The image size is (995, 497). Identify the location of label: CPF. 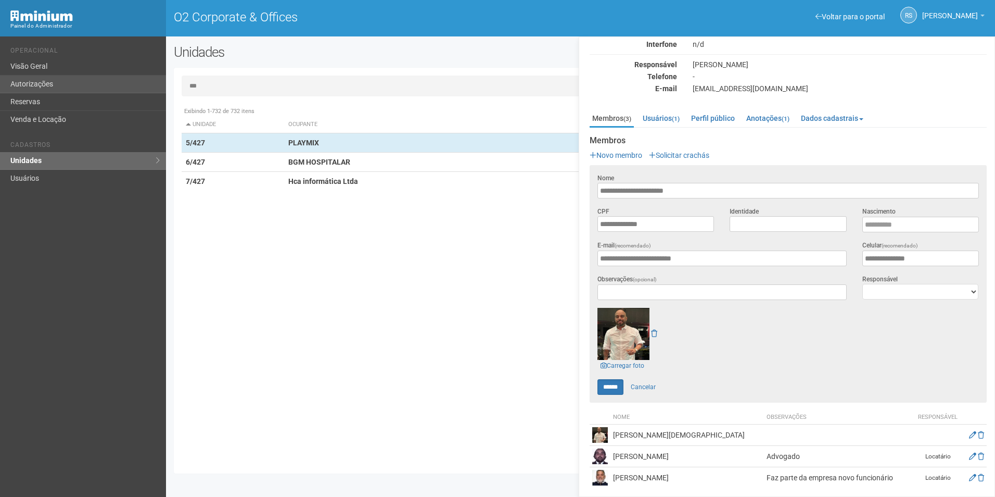
(603, 211).